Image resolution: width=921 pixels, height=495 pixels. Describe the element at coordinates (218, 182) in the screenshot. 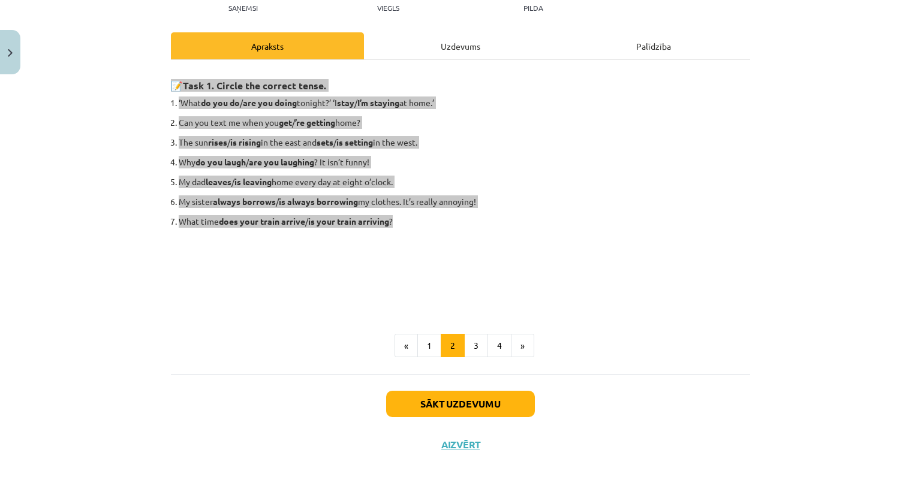

I see `strong: leaves` at that location.